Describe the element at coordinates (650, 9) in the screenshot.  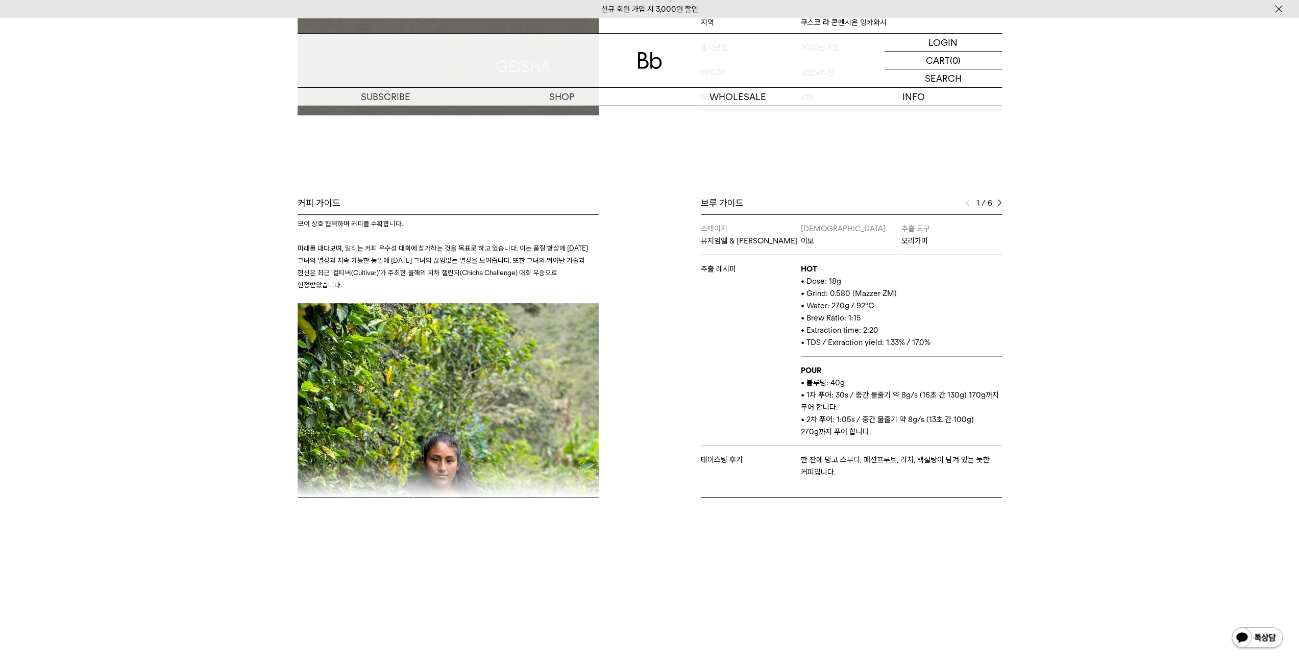
I see `a: 신규 회원 가입 시 3,000원 할인` at that location.